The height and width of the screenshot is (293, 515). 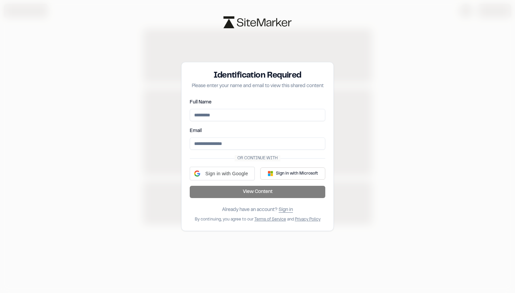 What do you see at coordinates (258, 76) in the screenshot?
I see `h3: Identification Required` at bounding box center [258, 76].